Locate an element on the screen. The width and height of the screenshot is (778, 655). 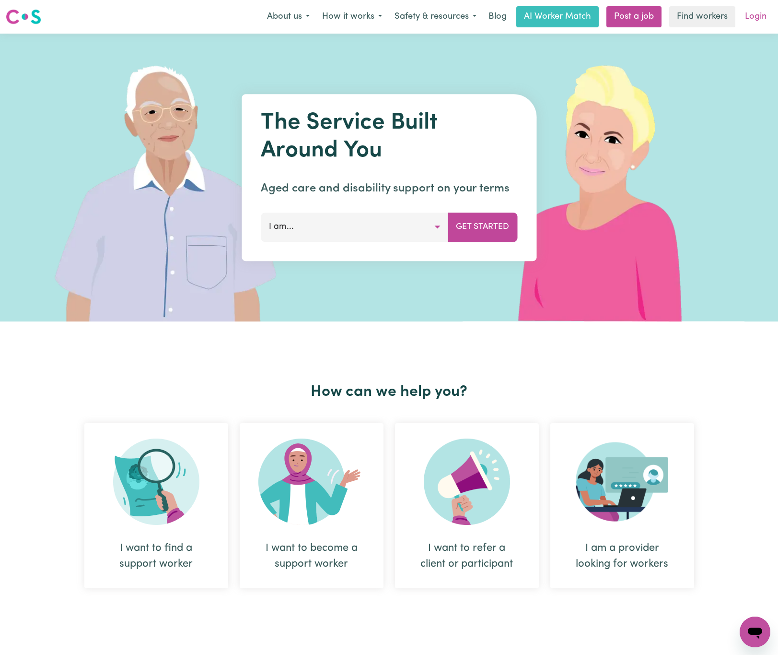
a: AI Worker Match is located at coordinates (558, 17).